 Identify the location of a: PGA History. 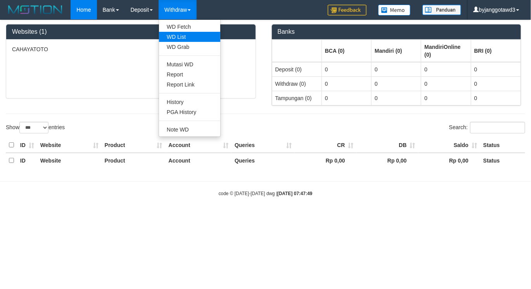
(190, 112).